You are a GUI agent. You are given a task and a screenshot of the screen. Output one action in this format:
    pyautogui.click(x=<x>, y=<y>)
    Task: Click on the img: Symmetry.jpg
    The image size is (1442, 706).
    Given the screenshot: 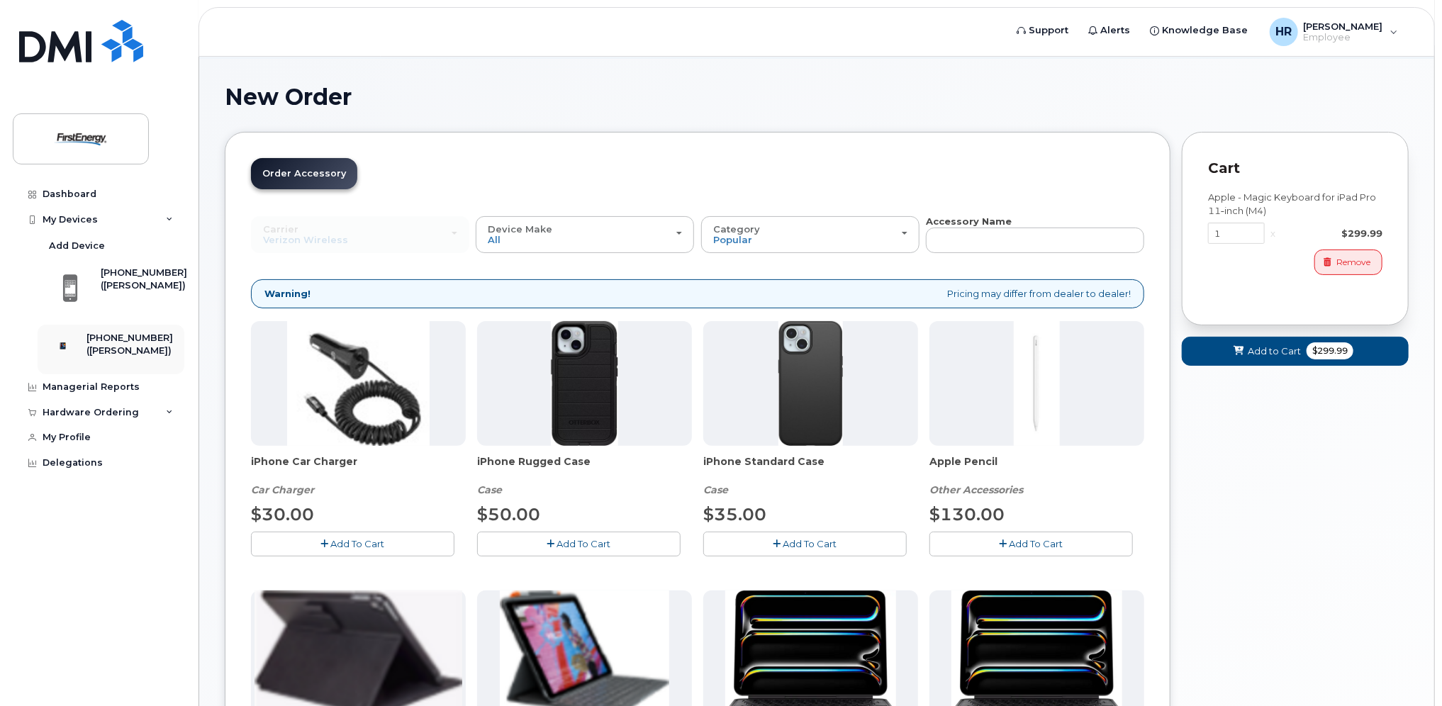 What is the action you would take?
    pyautogui.click(x=810, y=384)
    